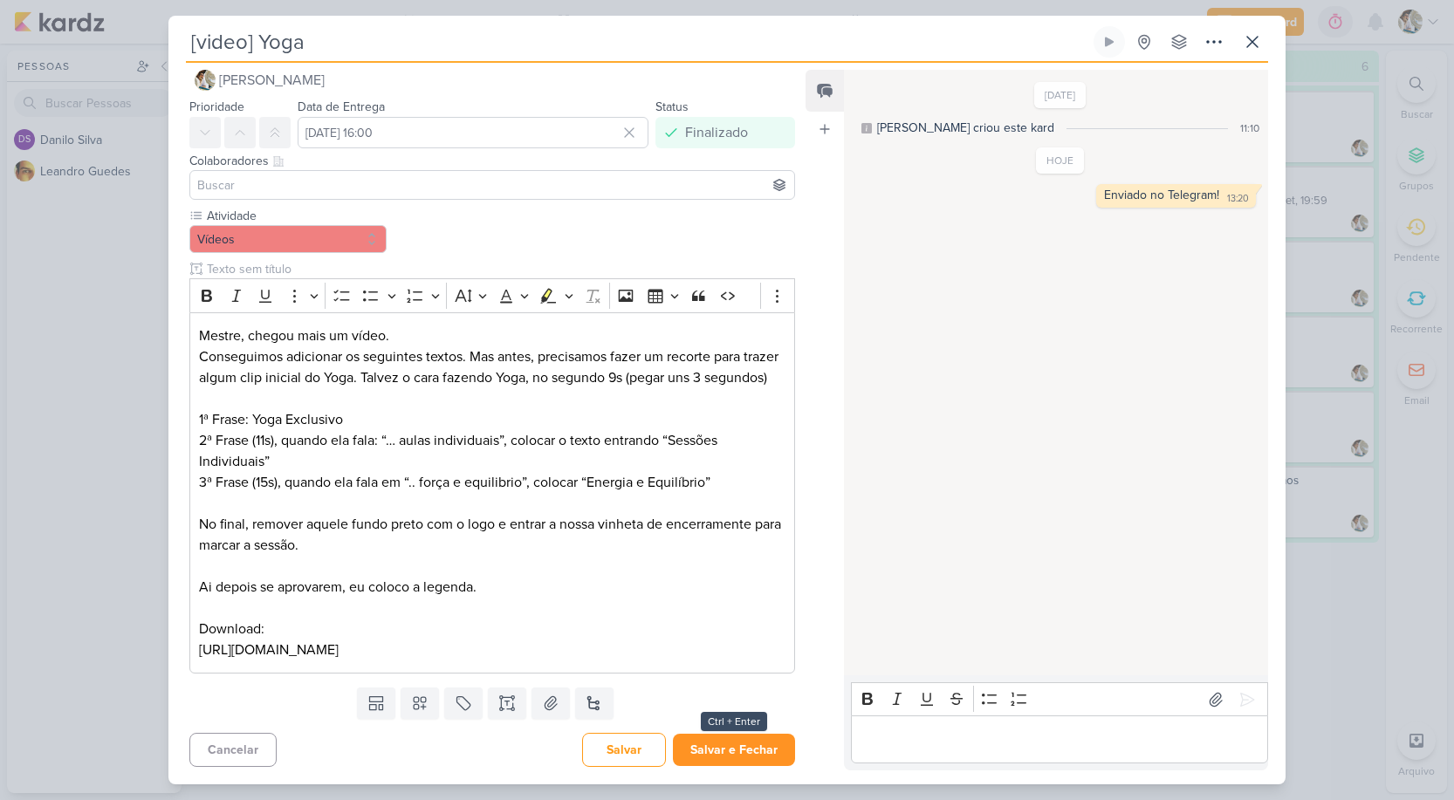 The width and height of the screenshot is (1454, 800). Describe the element at coordinates (296, 216) in the screenshot. I see `label: Atividade` at that location.